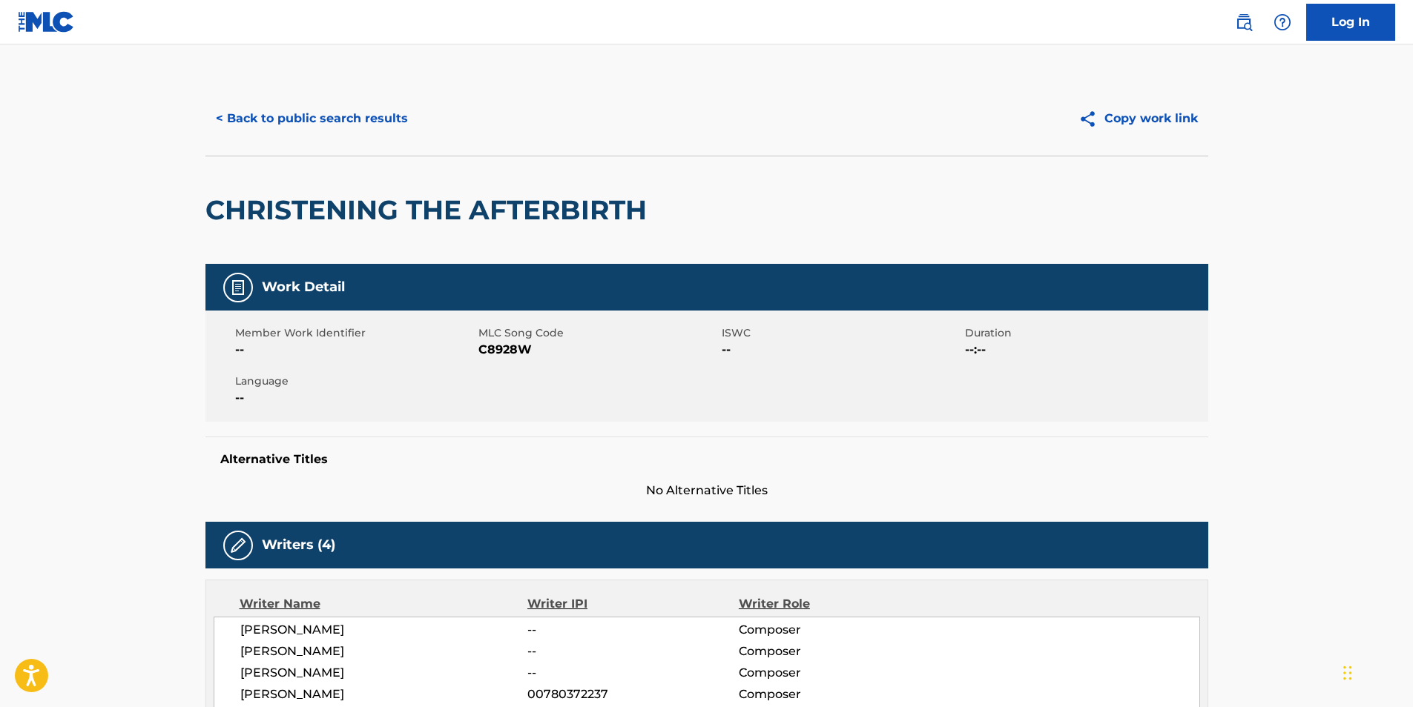 Image resolution: width=1413 pixels, height=707 pixels. Describe the element at coordinates (354, 381) in the screenshot. I see `span: Language` at that location.